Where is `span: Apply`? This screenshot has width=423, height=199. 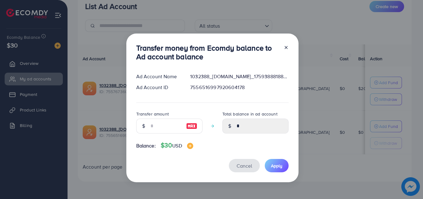 span: Apply is located at coordinates (277, 165).